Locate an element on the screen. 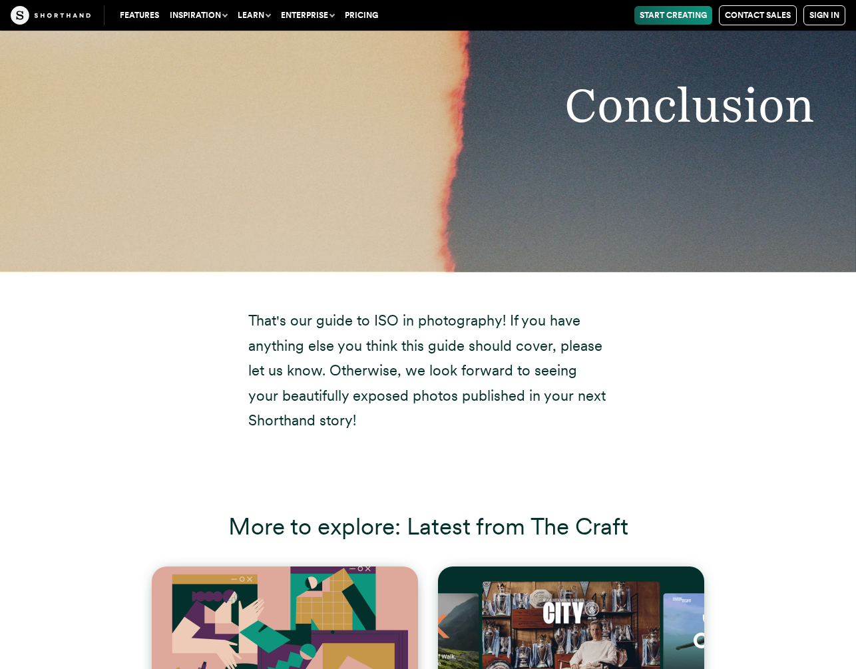  a: Sign in is located at coordinates (824, 15).